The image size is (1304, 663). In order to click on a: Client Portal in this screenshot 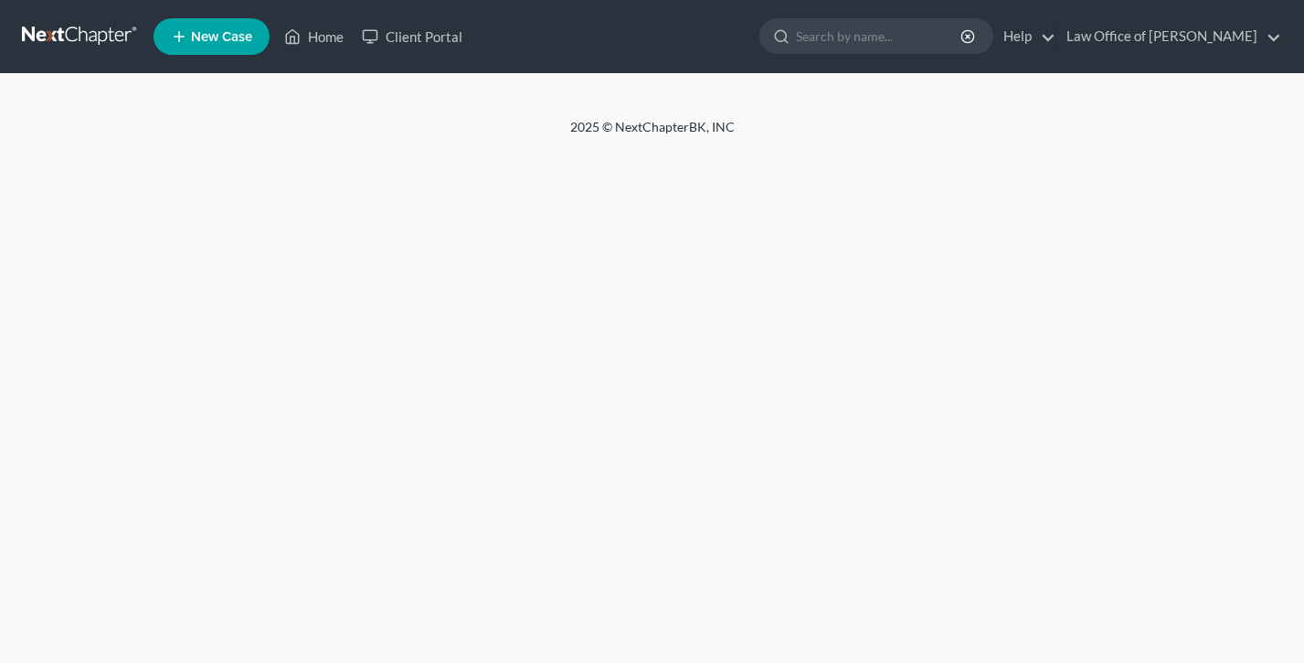, I will do `click(412, 37)`.